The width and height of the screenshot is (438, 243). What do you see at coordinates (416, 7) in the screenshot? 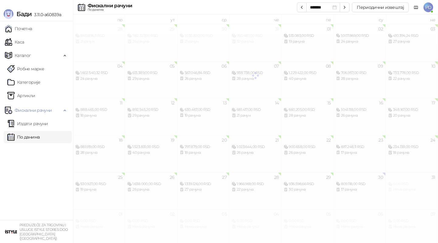
I see `a: Документација` at bounding box center [416, 7].